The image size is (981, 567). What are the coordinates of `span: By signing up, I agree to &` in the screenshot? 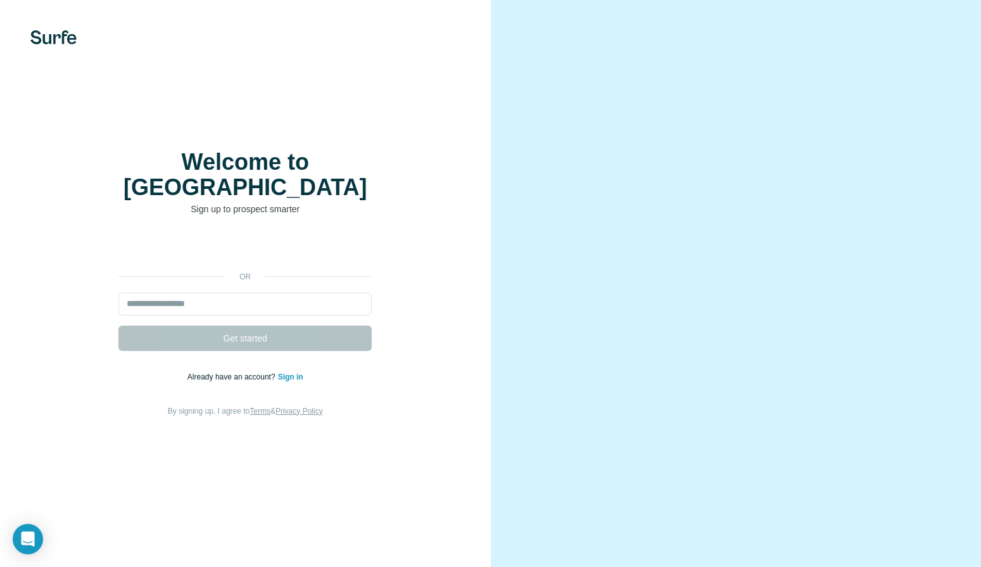 It's located at (245, 411).